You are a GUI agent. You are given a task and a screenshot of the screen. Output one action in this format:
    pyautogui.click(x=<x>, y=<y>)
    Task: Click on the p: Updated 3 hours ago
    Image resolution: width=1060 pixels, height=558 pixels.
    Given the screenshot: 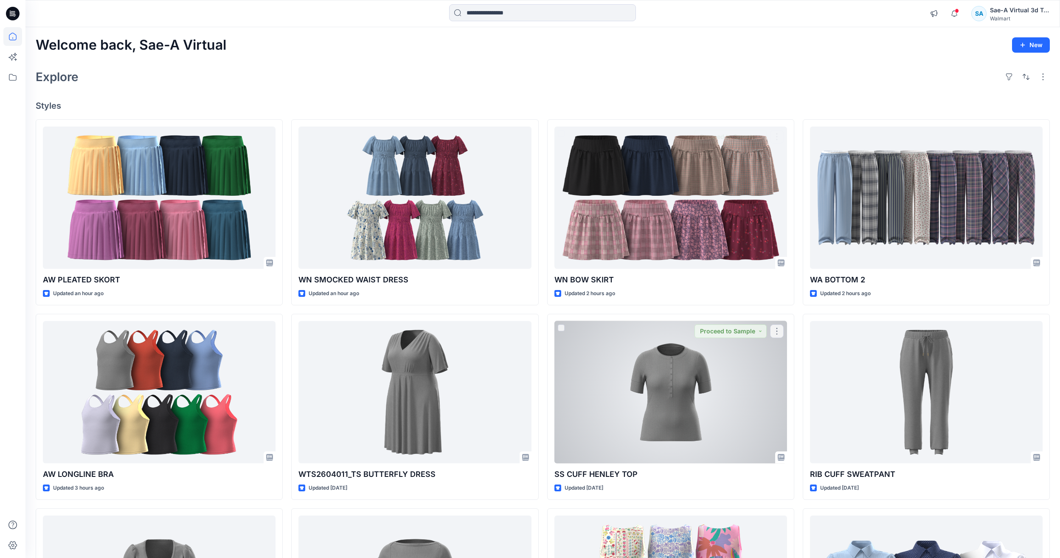 What is the action you would take?
    pyautogui.click(x=79, y=488)
    